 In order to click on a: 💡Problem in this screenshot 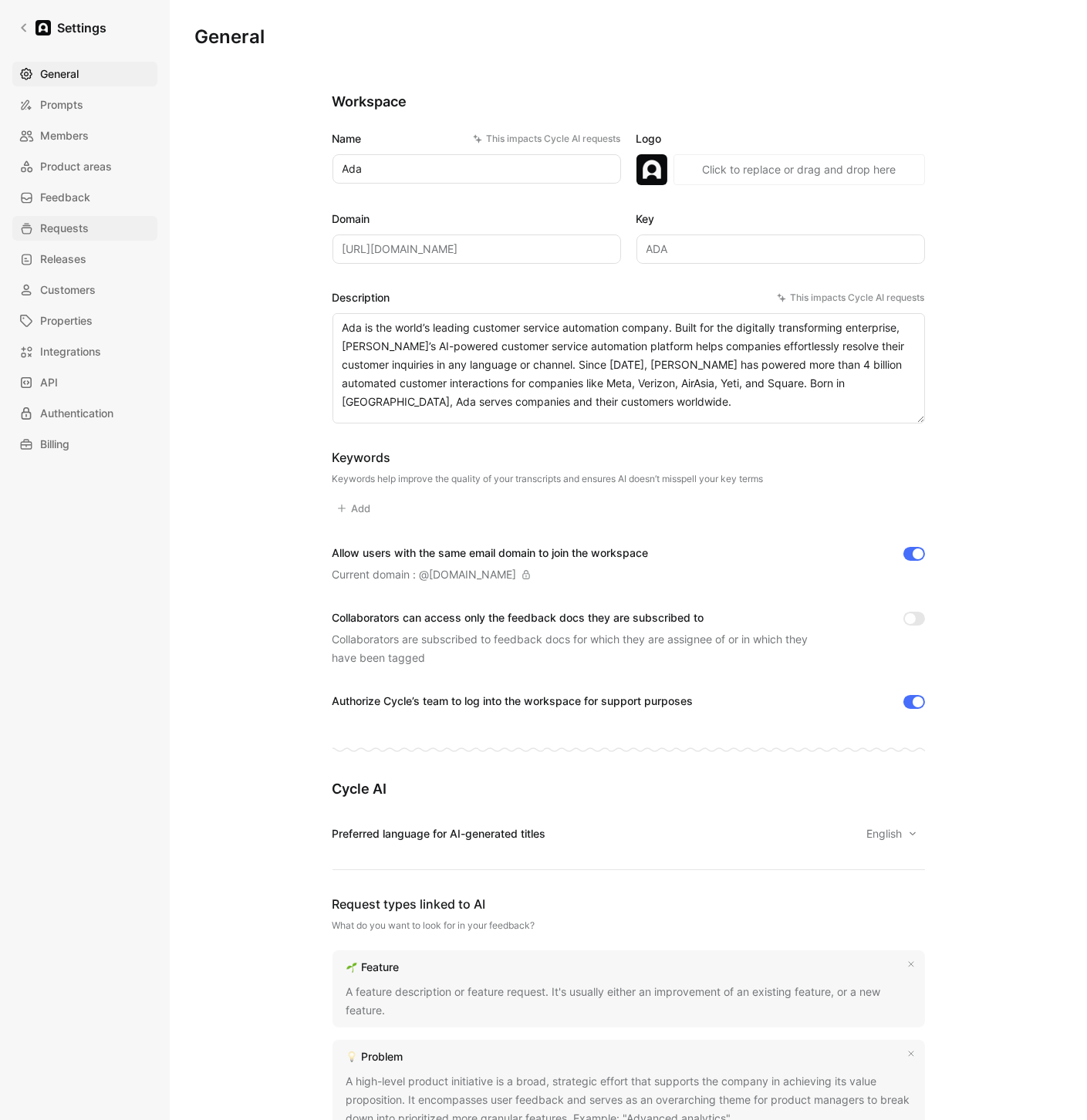, I will do `click(375, 1057)`.